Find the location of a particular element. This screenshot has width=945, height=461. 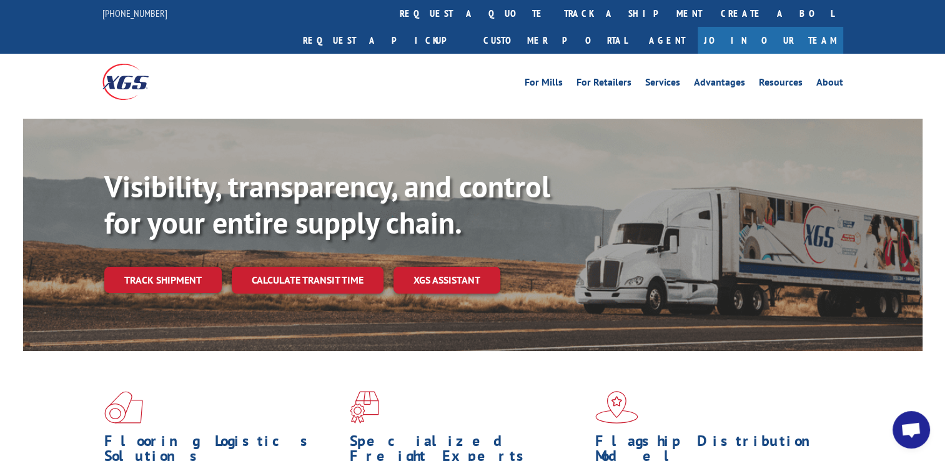

a: Calculate transit time is located at coordinates (307, 280).